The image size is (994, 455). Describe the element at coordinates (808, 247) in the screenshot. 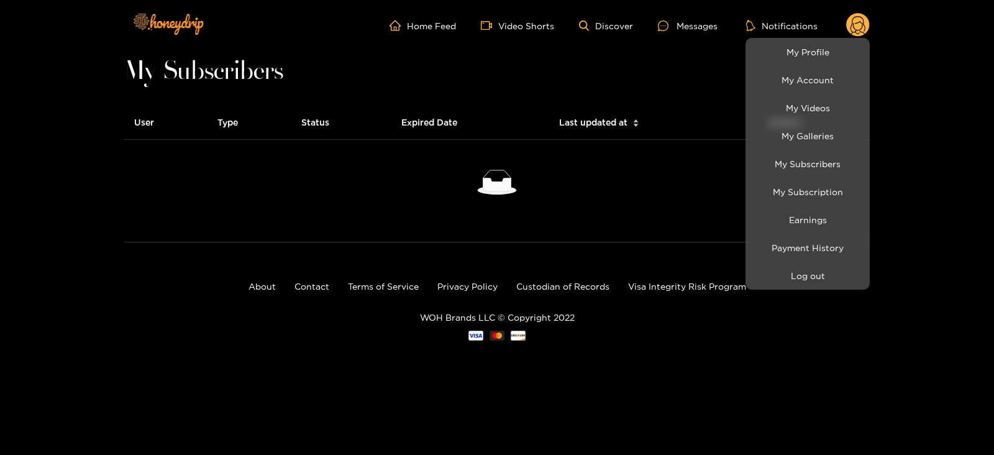

I see `a: Payment History` at that location.